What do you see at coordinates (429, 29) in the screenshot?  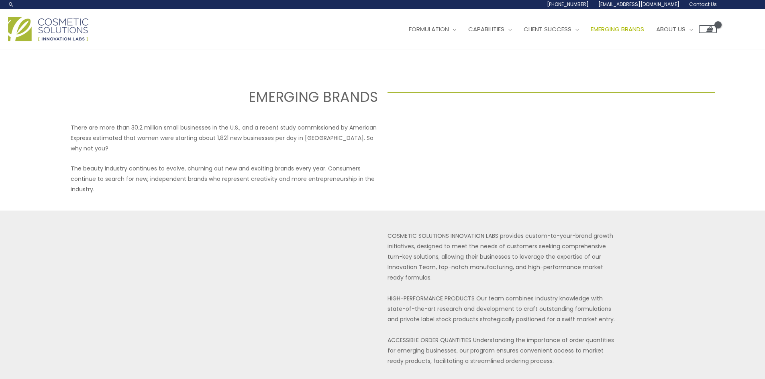 I see `span: Formulation` at bounding box center [429, 29].